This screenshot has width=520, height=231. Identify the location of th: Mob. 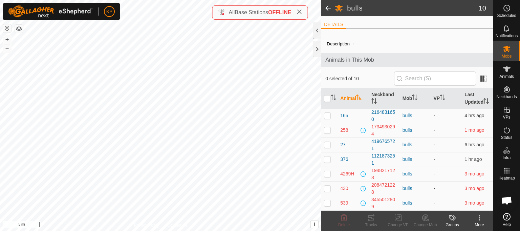
(415, 98).